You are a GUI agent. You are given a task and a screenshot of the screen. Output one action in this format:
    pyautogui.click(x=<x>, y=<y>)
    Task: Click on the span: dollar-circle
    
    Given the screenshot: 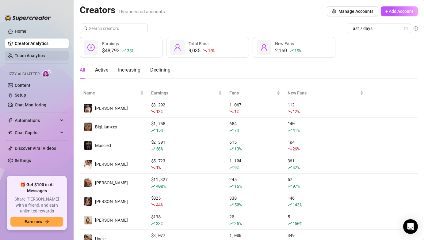 What is the action you would take?
    pyautogui.click(x=91, y=47)
    